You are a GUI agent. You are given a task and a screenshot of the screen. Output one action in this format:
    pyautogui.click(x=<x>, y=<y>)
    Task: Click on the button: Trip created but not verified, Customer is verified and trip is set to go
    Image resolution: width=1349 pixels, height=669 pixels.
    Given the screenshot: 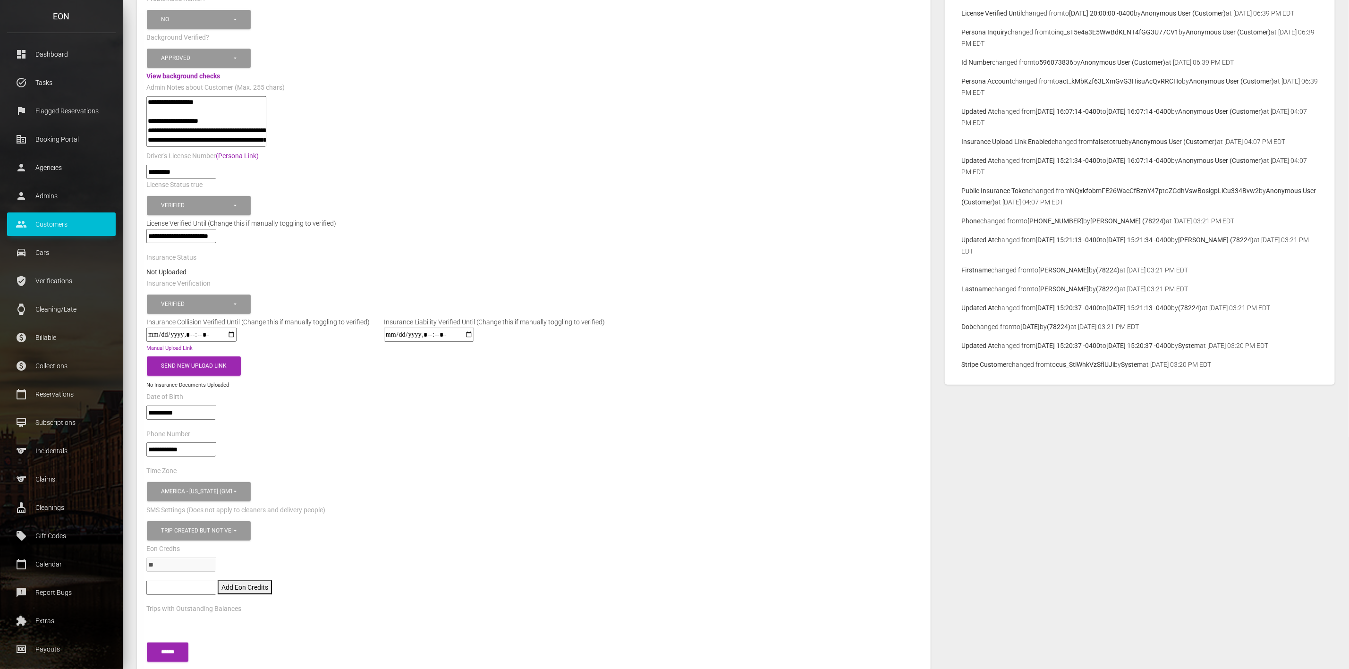 What is the action you would take?
    pyautogui.click(x=199, y=531)
    